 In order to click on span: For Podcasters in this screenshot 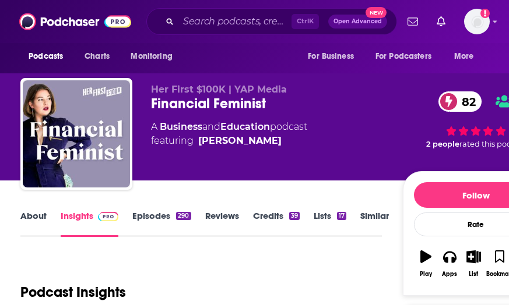, I will do `click(403, 57)`.